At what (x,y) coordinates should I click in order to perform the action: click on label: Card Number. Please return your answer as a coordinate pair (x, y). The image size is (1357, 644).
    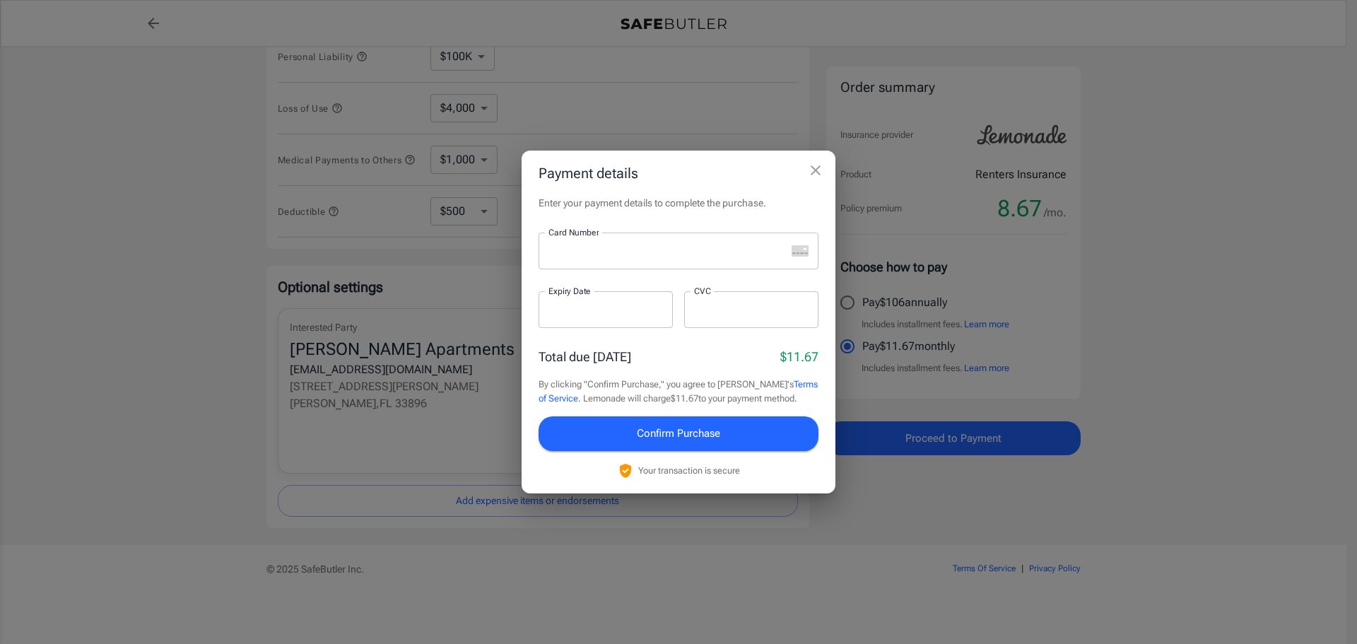
    Looking at the image, I should click on (573, 232).